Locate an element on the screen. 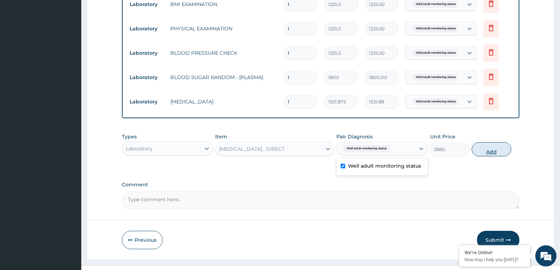 The image size is (560, 270). button: Previous is located at coordinates (142, 240).